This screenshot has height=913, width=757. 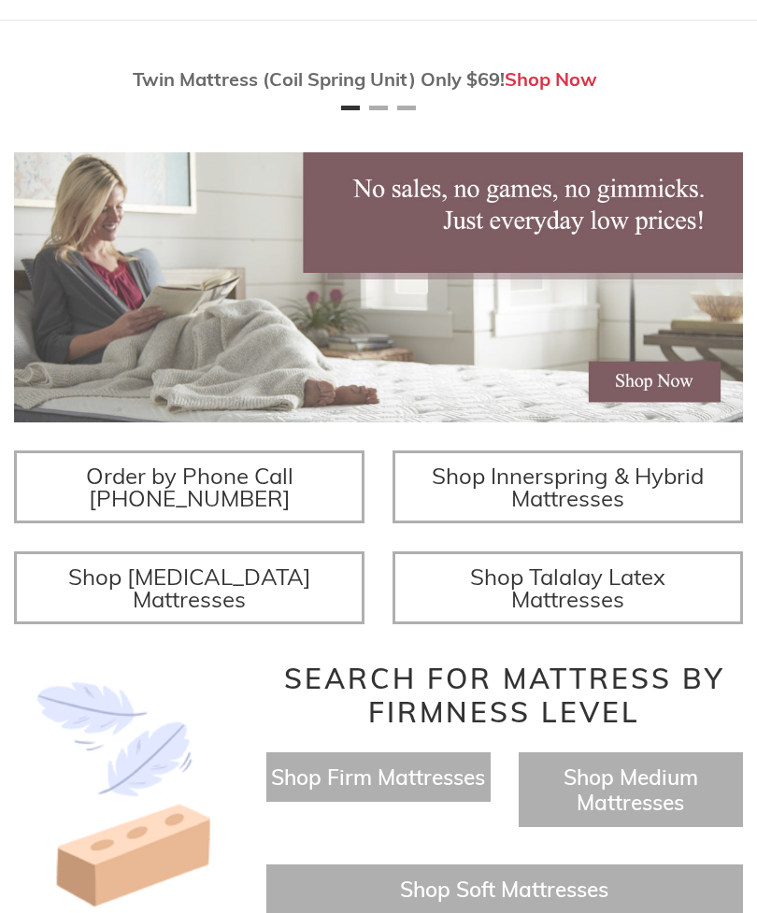 I want to click on span: Shop Innerspring & Hybrid Mattresses, so click(x=567, y=487).